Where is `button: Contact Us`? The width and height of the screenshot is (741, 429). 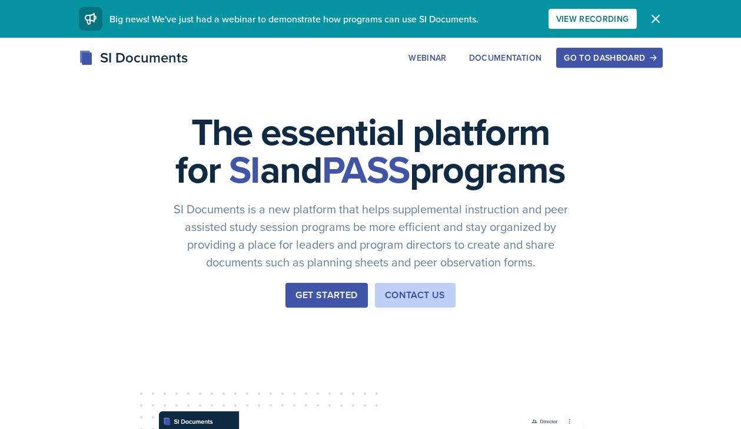 button: Contact Us is located at coordinates (415, 295).